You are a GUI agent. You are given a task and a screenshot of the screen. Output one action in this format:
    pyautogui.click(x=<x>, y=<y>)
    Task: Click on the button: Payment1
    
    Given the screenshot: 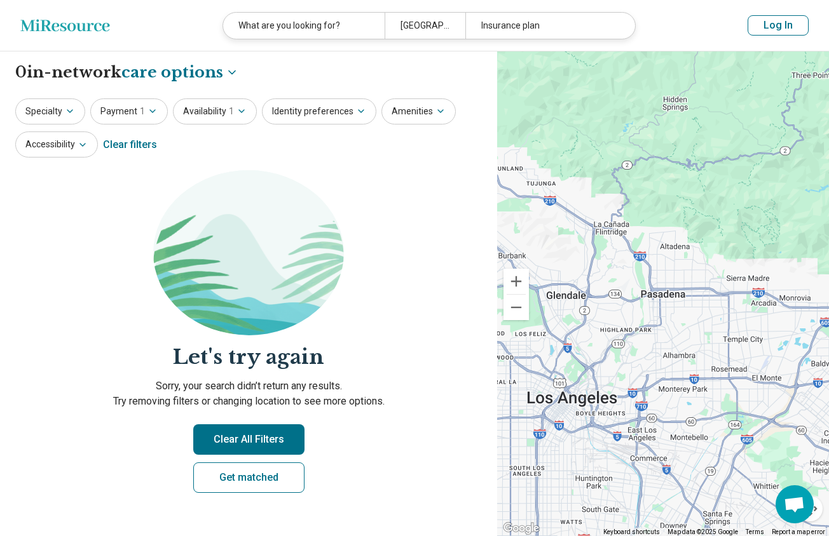 What is the action you would take?
    pyautogui.click(x=129, y=111)
    